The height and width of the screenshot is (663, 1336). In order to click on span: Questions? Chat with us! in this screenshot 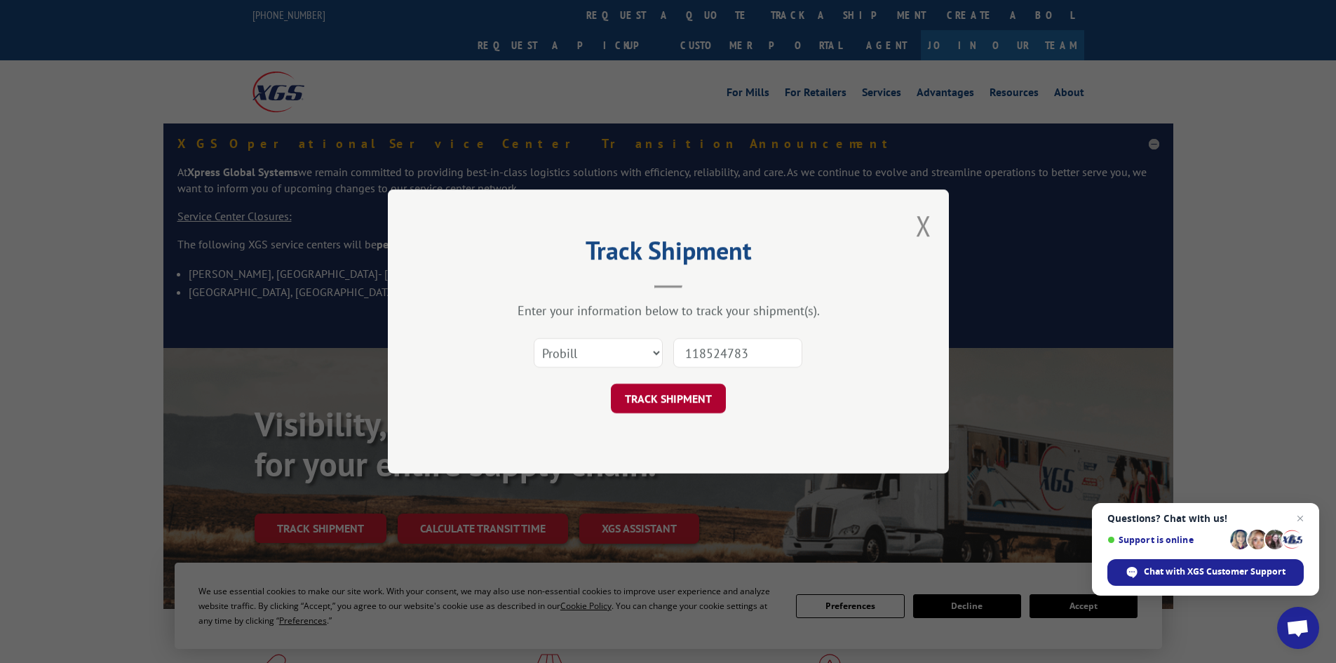, I will do `click(1205, 518)`.